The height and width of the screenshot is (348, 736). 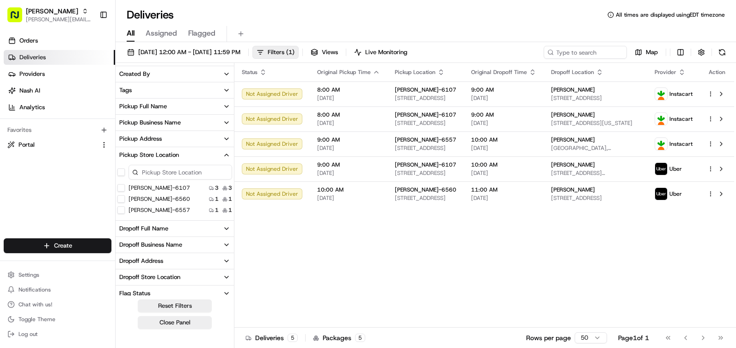 I want to click on span: Orders, so click(x=29, y=41).